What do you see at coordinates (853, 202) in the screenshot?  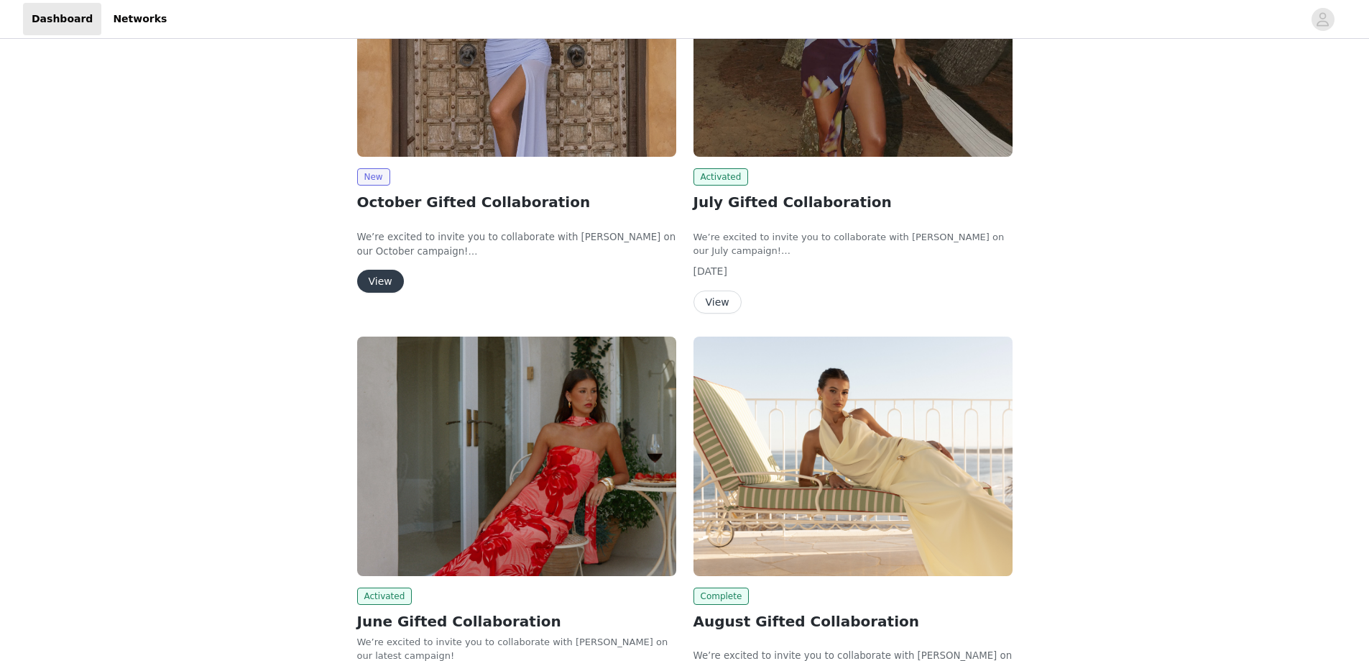 I see `h2: July Gifted Collaboration` at bounding box center [853, 202].